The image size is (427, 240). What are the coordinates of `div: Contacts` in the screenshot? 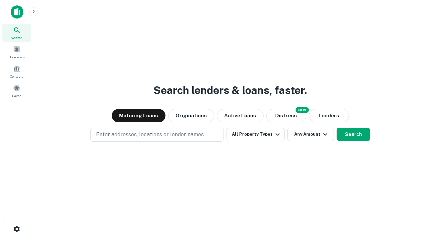 It's located at (17, 71).